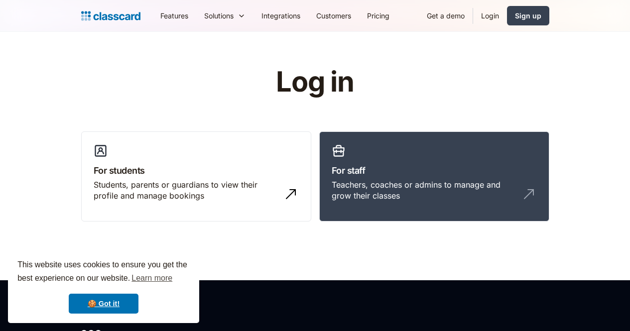  I want to click on a: Customers, so click(334, 15).